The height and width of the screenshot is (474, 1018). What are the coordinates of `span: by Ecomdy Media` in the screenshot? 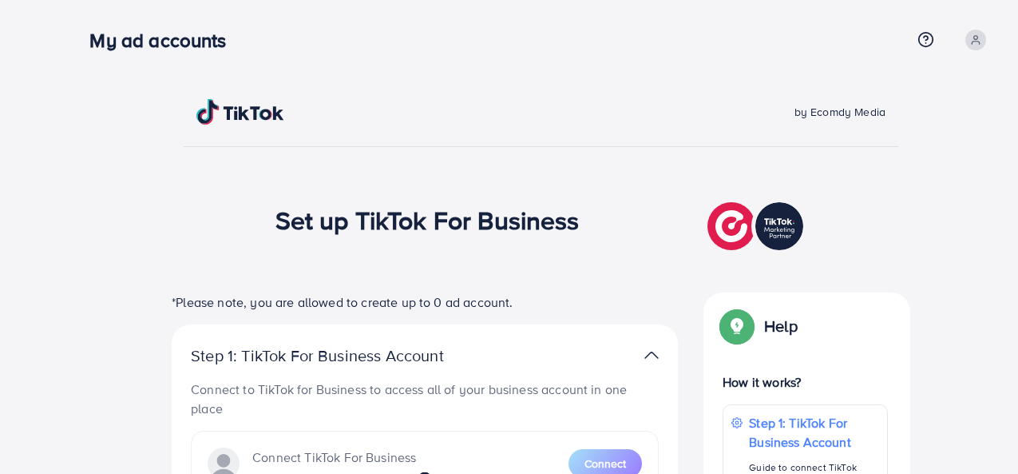 It's located at (840, 112).